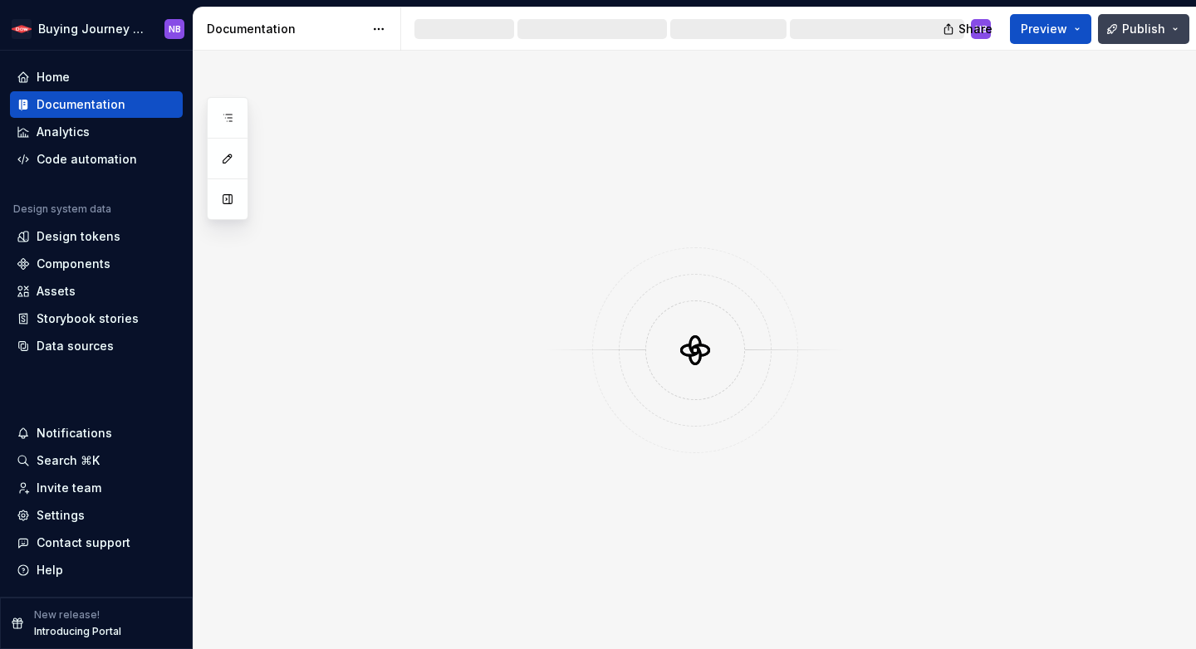 Image resolution: width=1196 pixels, height=649 pixels. I want to click on a: Home, so click(96, 77).